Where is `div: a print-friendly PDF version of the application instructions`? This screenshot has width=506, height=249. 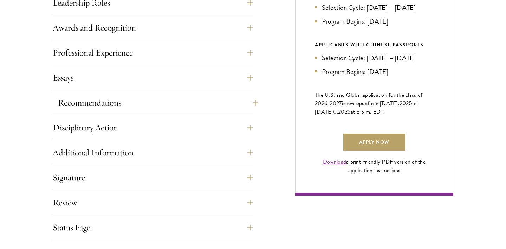
div: a print-friendly PDF version of the application instructions is located at coordinates (374, 166).